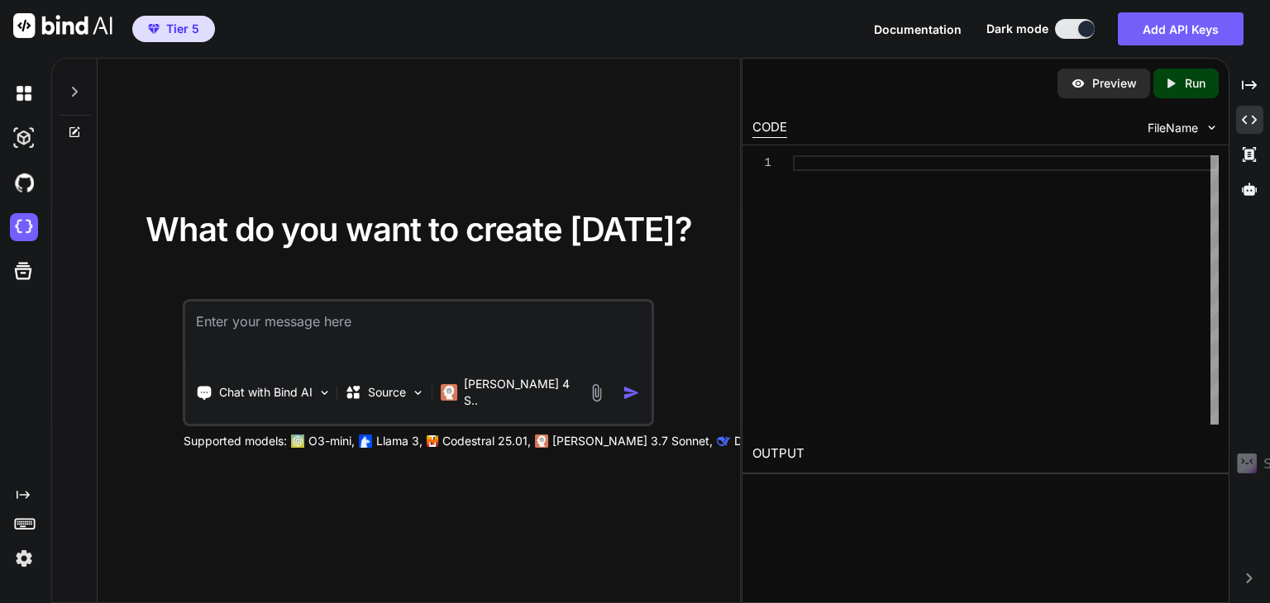 The width and height of the screenshot is (1270, 603). I want to click on span: Dark mode, so click(1017, 29).